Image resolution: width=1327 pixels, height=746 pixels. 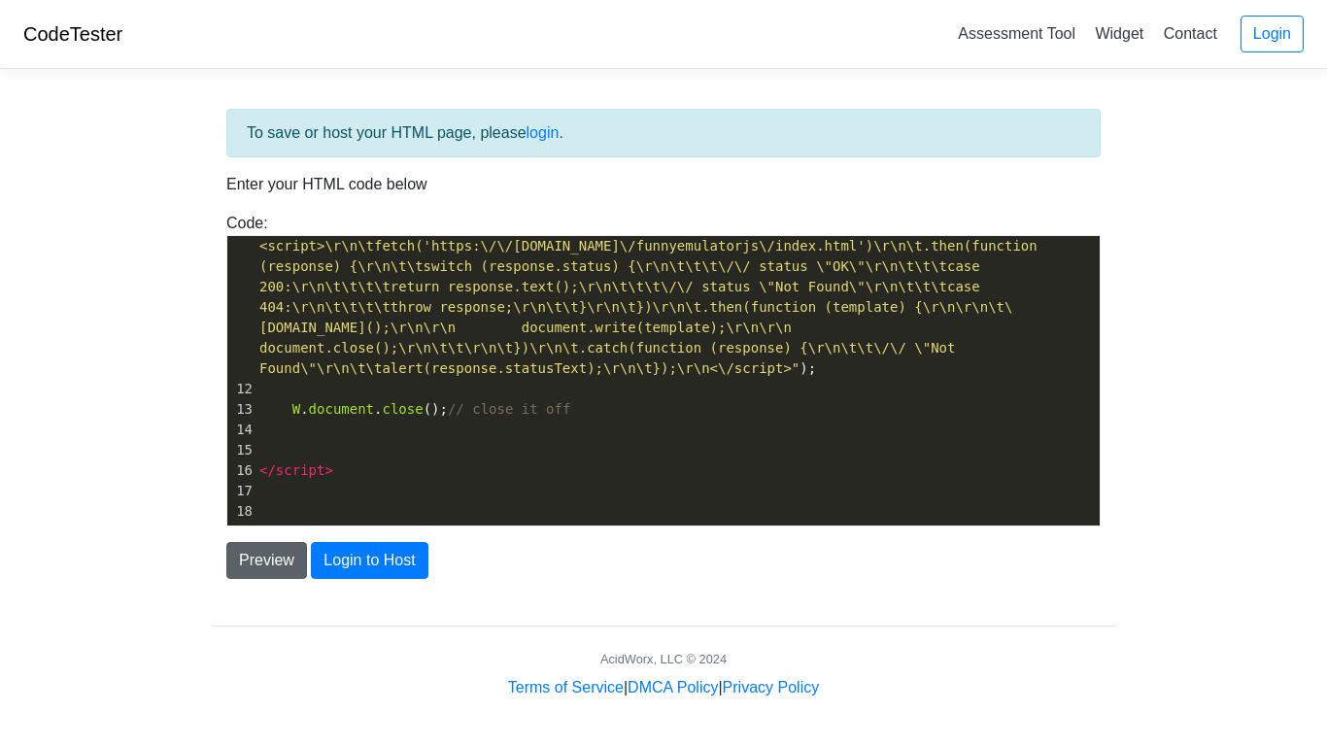 I want to click on button: Login to Host, so click(x=369, y=561).